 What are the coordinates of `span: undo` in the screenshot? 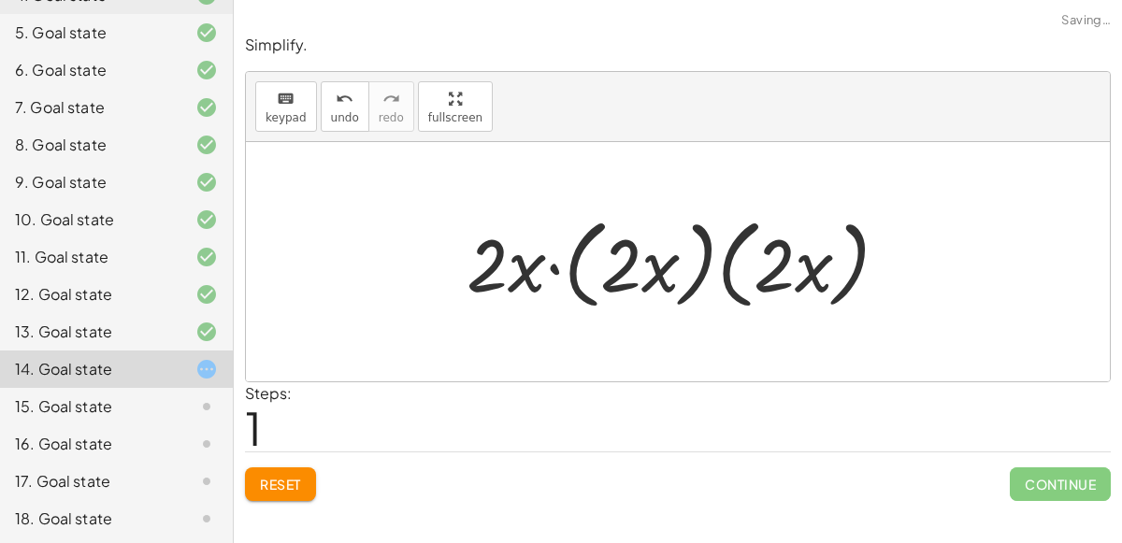 It's located at (345, 118).